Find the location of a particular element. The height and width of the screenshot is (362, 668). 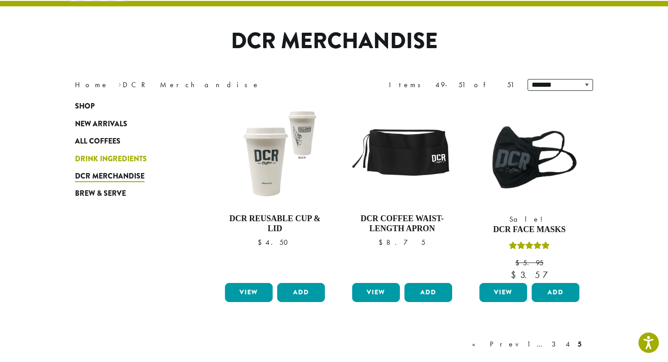

bdi: 4.50 is located at coordinates (275, 242).